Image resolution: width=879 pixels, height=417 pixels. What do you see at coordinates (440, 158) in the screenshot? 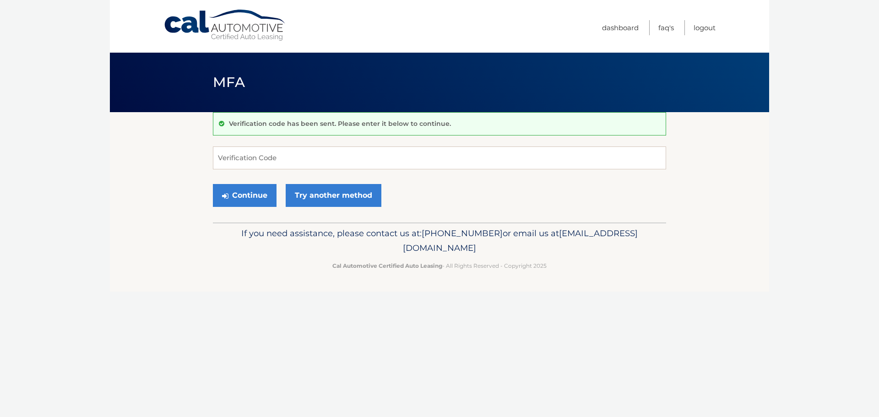
I see `input: Verification Code` at bounding box center [440, 158].